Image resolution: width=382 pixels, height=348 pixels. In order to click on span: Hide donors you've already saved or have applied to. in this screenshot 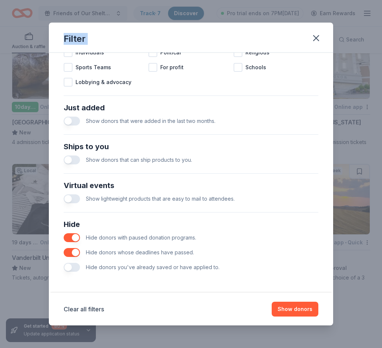, I will do `click(152, 267)`.